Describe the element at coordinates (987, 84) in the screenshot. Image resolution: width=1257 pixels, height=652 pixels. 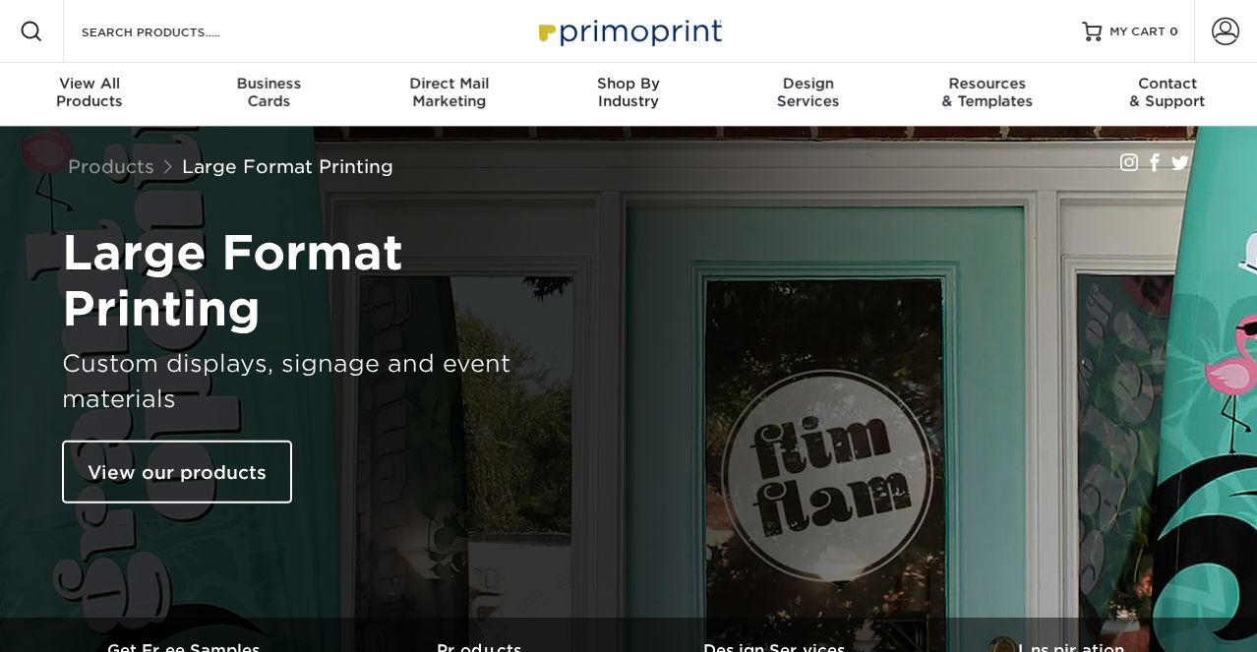
I see `span: Resources` at that location.